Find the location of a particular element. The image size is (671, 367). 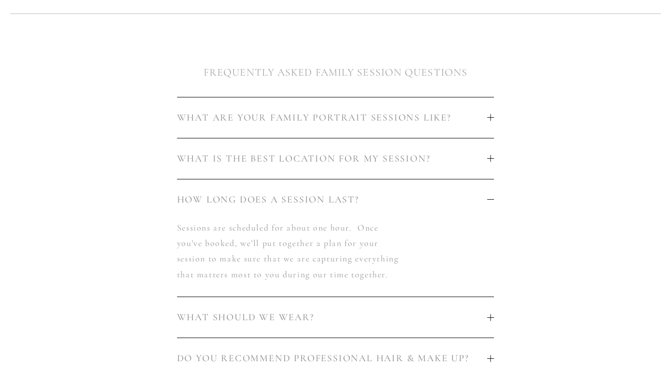

button: HOW LONG DOES A SESSION LAST? is located at coordinates (336, 200).